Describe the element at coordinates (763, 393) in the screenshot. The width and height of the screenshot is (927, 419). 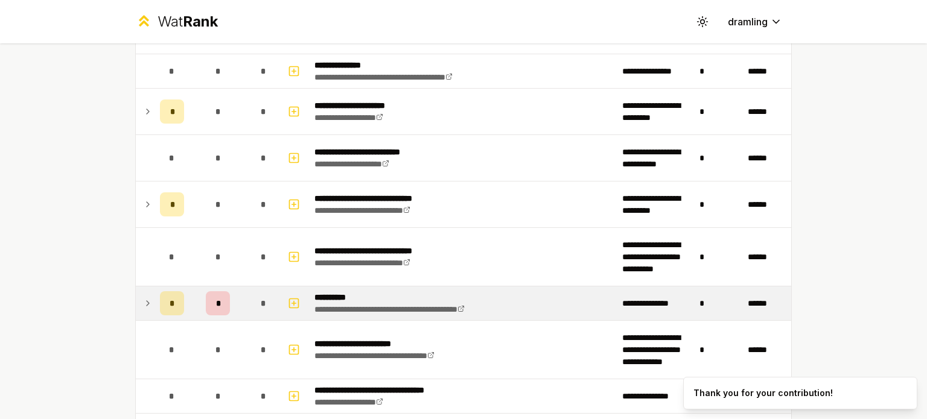
I see `div: Thank you for your contribution!` at that location.